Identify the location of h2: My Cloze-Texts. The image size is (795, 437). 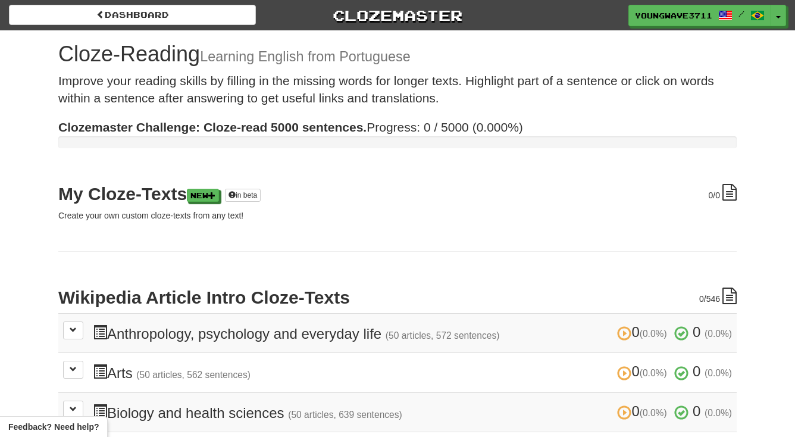
(397, 193).